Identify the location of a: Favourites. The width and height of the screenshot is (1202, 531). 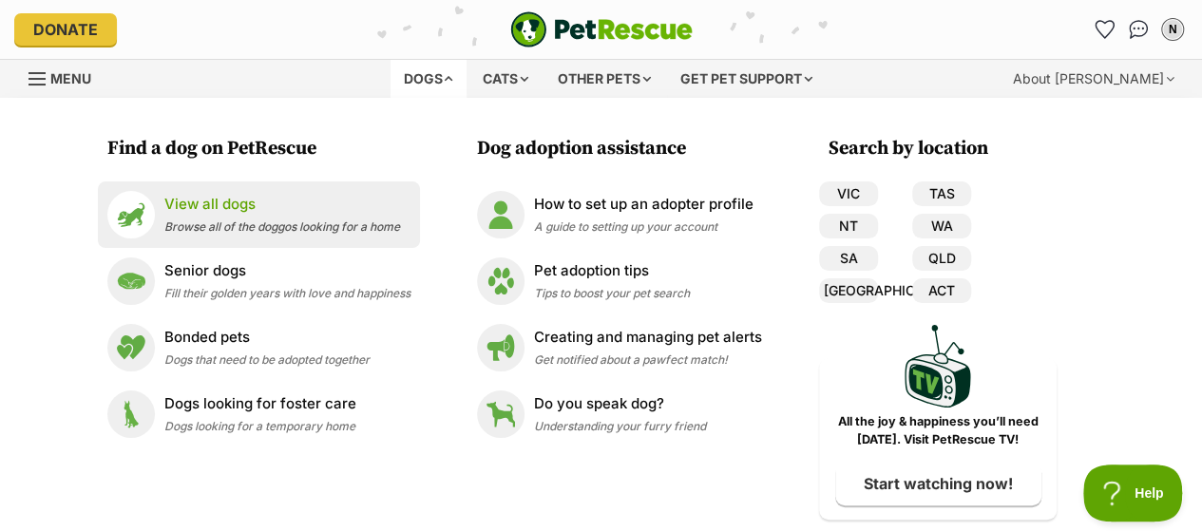
(1104, 29).